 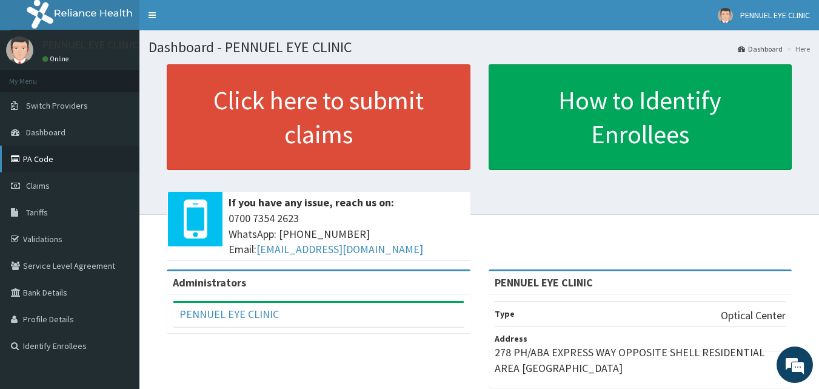 What do you see at coordinates (640, 117) in the screenshot?
I see `a: How to Identify Enrollees` at bounding box center [640, 117].